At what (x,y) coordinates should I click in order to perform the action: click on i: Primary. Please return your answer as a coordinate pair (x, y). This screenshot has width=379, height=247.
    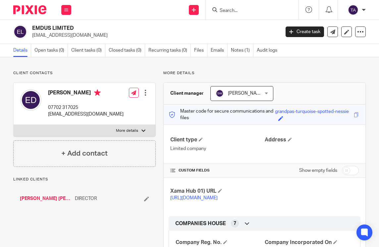
    Looking at the image, I should click on (97, 93).